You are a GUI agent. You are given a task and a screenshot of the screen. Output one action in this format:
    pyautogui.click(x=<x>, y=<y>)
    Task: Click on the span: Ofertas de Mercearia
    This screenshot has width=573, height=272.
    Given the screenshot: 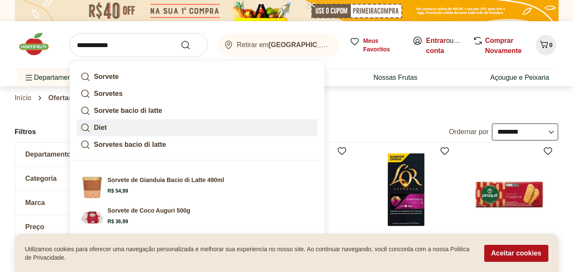 What is the action you would take?
    pyautogui.click(x=83, y=98)
    